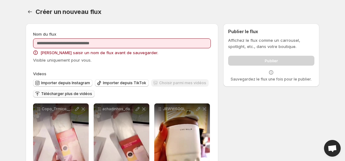  What do you see at coordinates (30, 12) in the screenshot?
I see `button: Paramètres` at bounding box center [30, 12].